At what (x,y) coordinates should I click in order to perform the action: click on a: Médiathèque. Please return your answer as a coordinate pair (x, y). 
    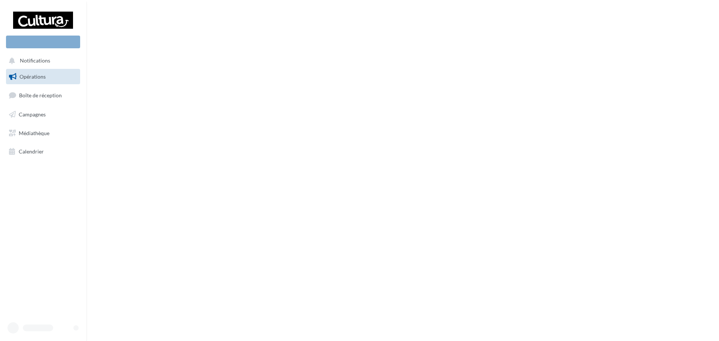
    Looking at the image, I should click on (43, 133).